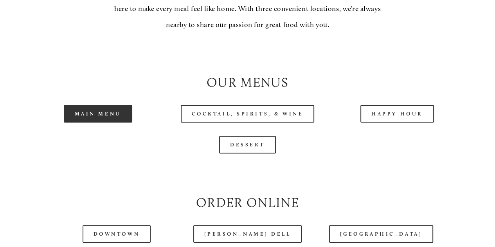 This screenshot has height=247, width=495. What do you see at coordinates (247, 82) in the screenshot?
I see `h2: Our Menus` at bounding box center [247, 82].